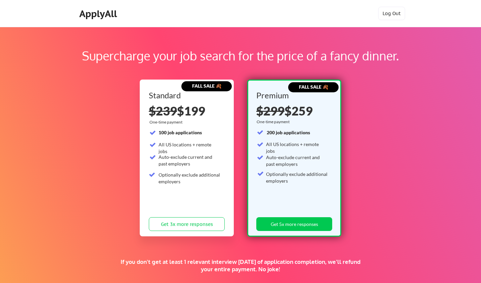 The height and width of the screenshot is (283, 481). Describe the element at coordinates (187, 224) in the screenshot. I see `button: Get 3x more responses` at that location.